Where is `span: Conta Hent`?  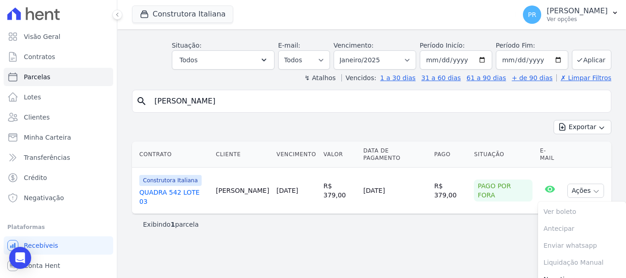 span: Conta Hent is located at coordinates (42, 266).